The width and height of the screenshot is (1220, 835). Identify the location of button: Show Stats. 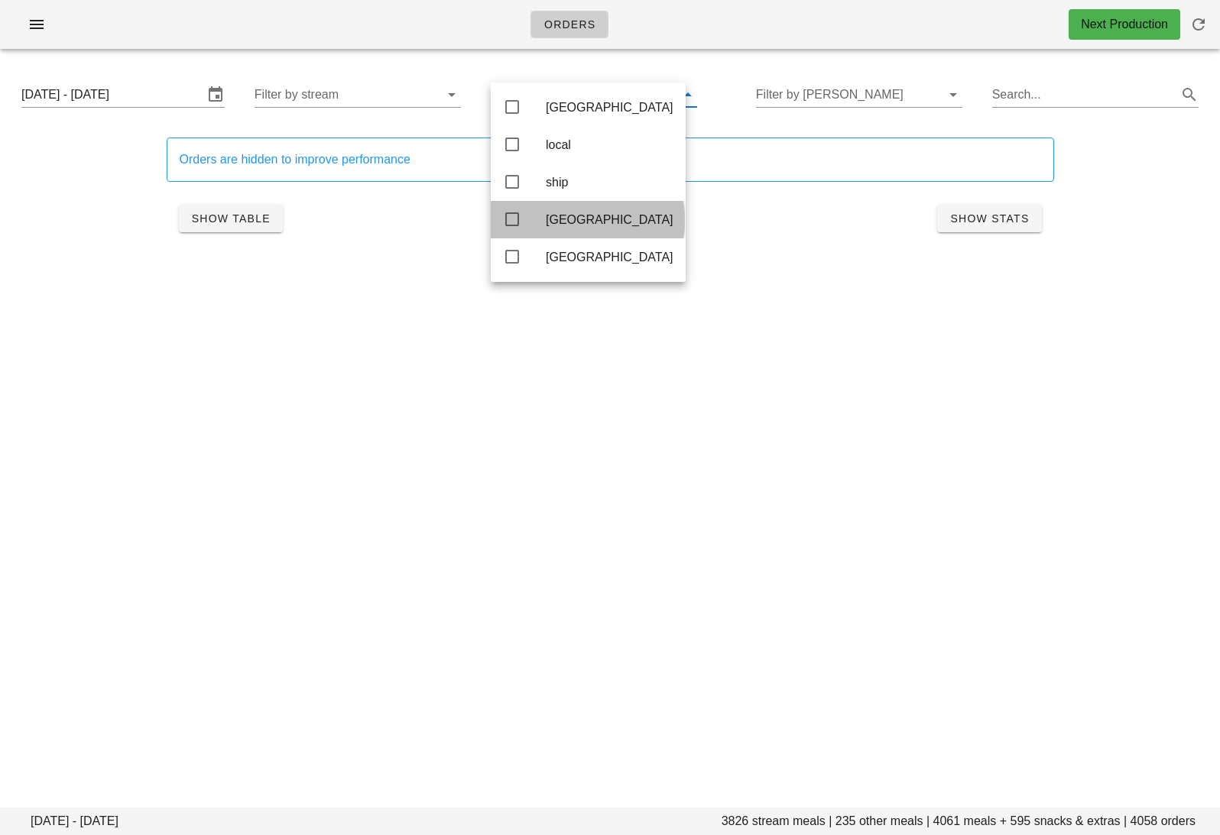
(989, 219).